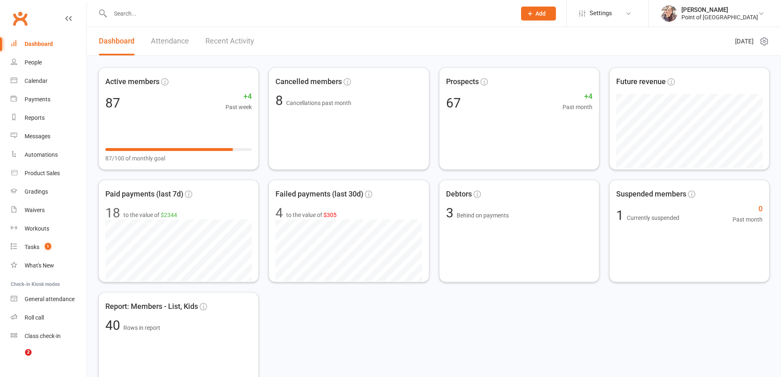 The image size is (781, 377). I want to click on a: Workouts, so click(48, 228).